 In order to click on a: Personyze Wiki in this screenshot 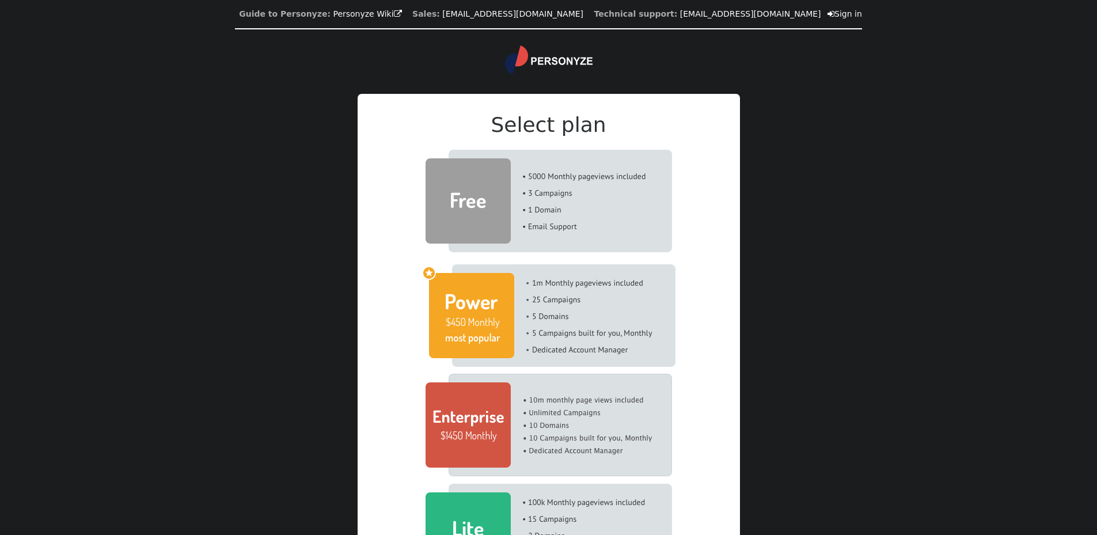, I will do `click(367, 14)`.